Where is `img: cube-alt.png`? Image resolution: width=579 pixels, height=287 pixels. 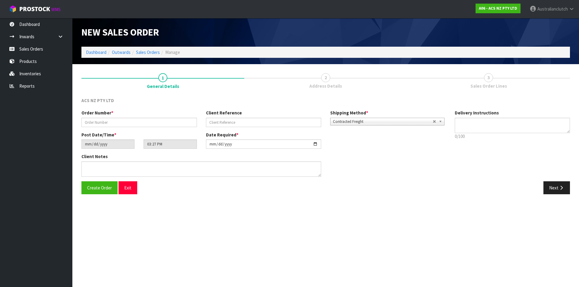
img: cube-alt.png is located at coordinates (13, 9).